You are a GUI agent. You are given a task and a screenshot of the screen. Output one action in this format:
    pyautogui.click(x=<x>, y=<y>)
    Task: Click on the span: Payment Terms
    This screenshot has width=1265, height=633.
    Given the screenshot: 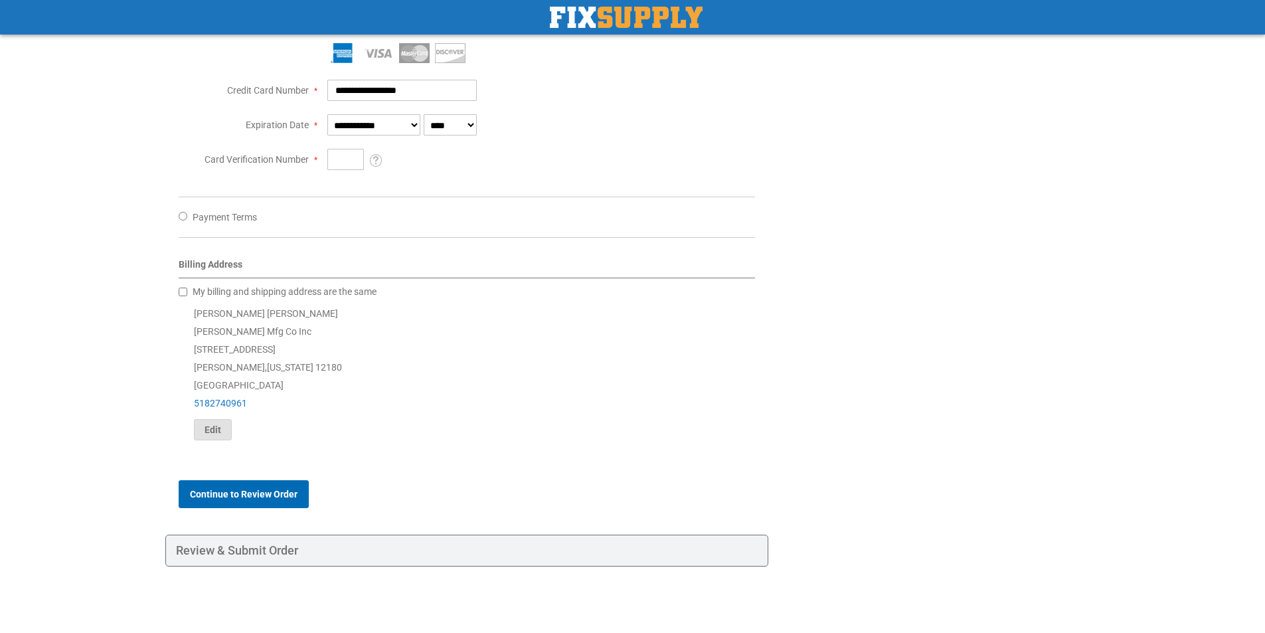 What is the action you would take?
    pyautogui.click(x=225, y=217)
    